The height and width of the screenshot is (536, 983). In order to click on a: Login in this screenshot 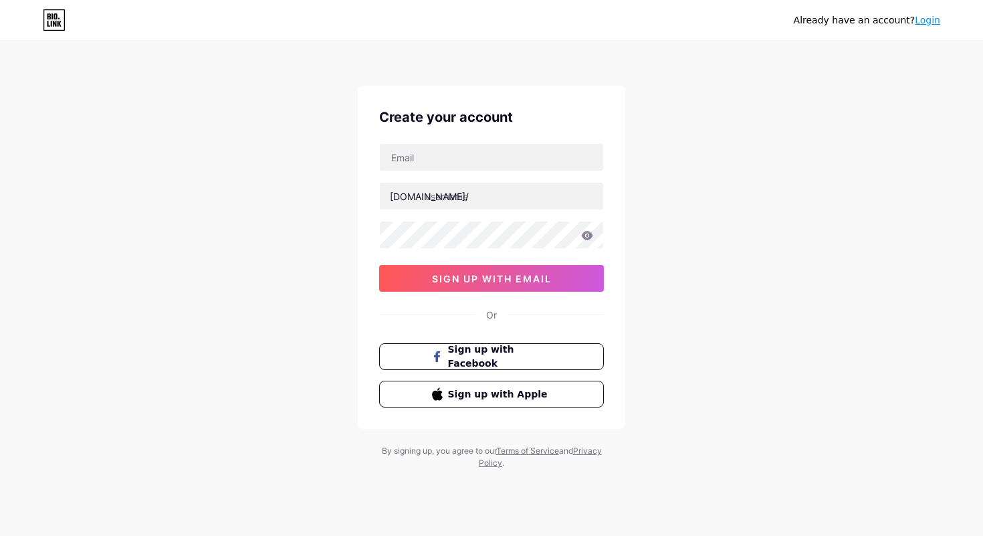, I will do `click(928, 20)`.